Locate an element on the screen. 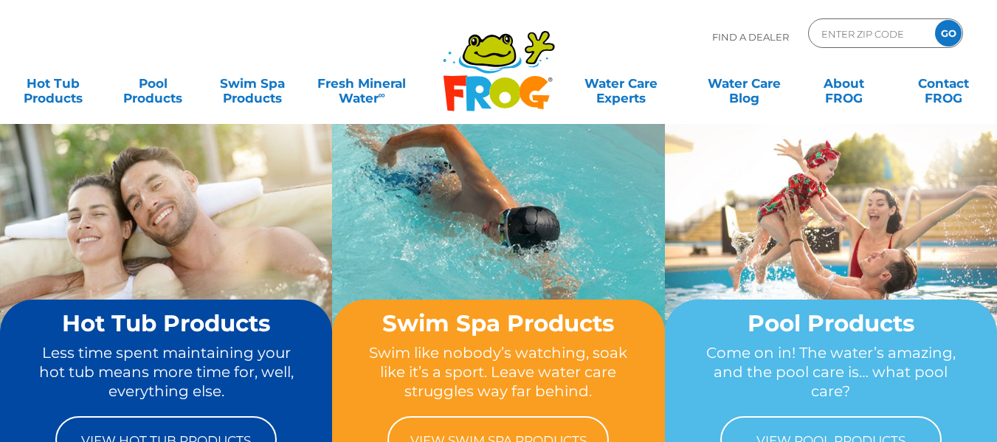 The image size is (997, 442). h2: Swim Spa Products is located at coordinates (498, 323).